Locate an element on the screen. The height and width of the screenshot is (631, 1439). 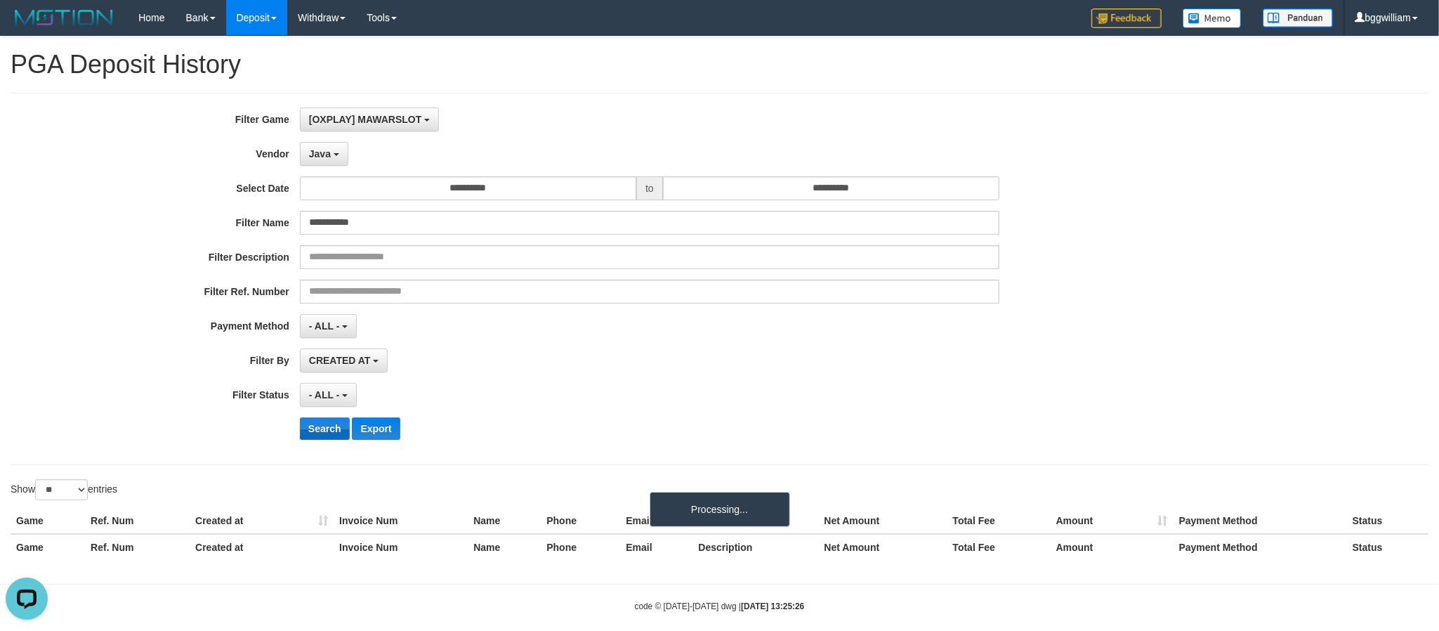
span: Java is located at coordinates (320, 154).